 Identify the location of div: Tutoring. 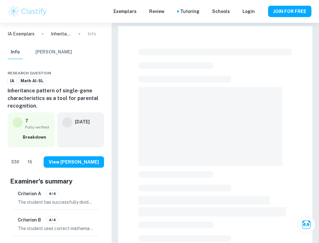
(190, 11).